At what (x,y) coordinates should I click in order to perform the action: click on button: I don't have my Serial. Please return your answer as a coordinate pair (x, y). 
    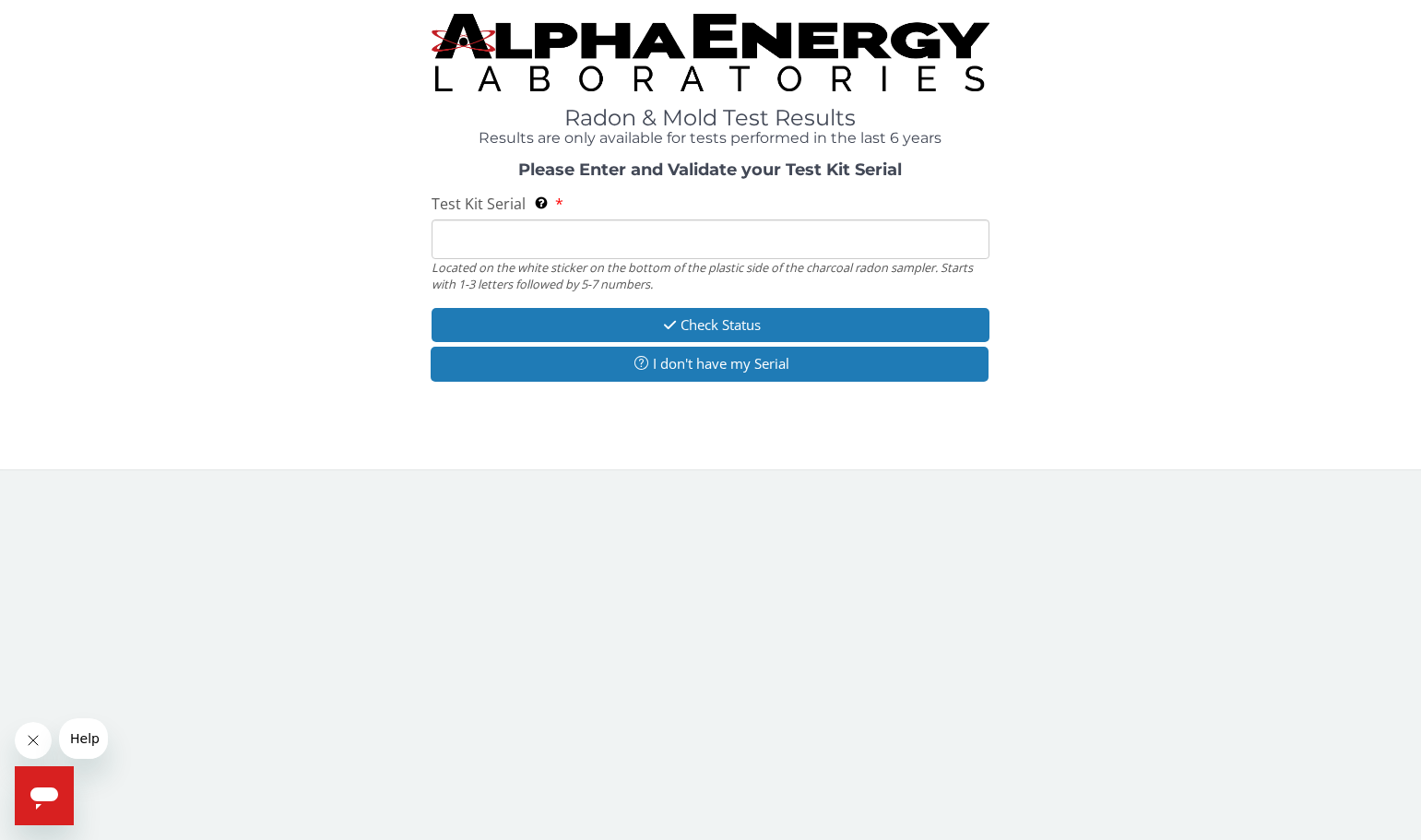
    Looking at the image, I should click on (709, 364).